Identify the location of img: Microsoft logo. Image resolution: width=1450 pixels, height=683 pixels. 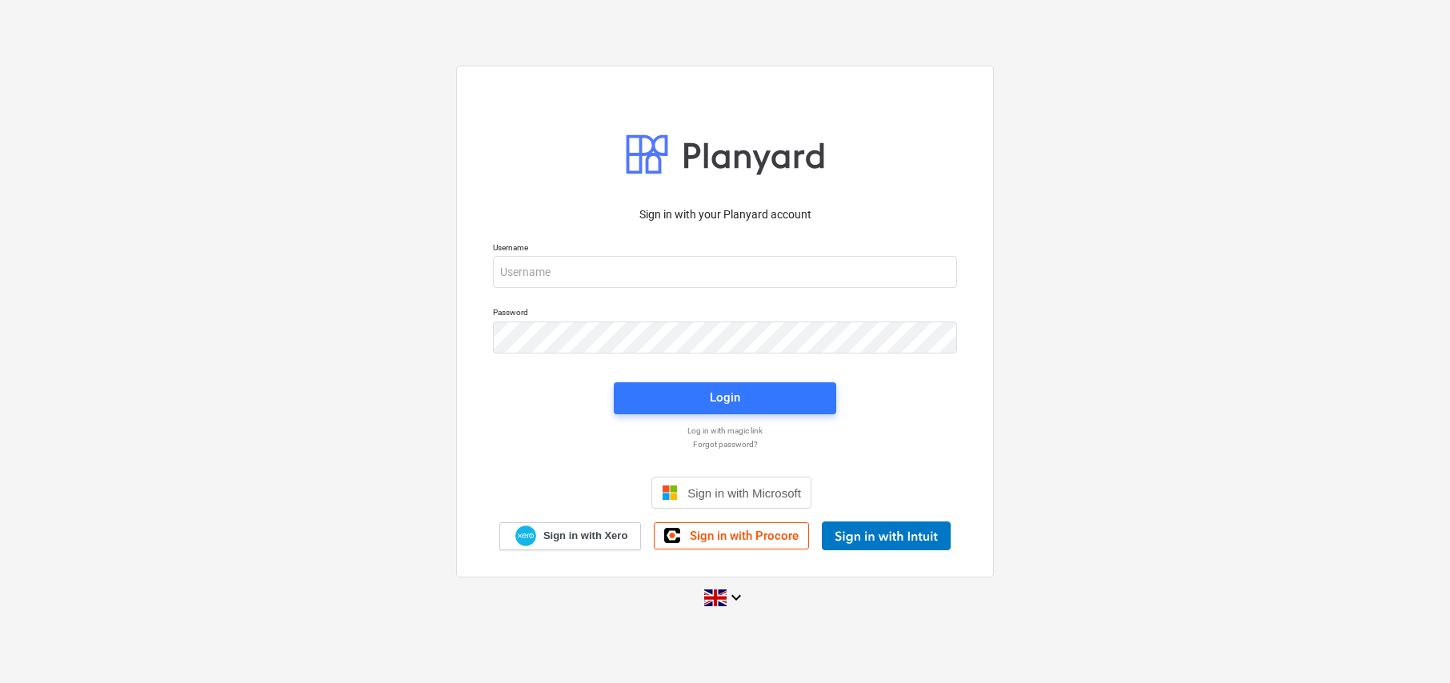
(670, 493).